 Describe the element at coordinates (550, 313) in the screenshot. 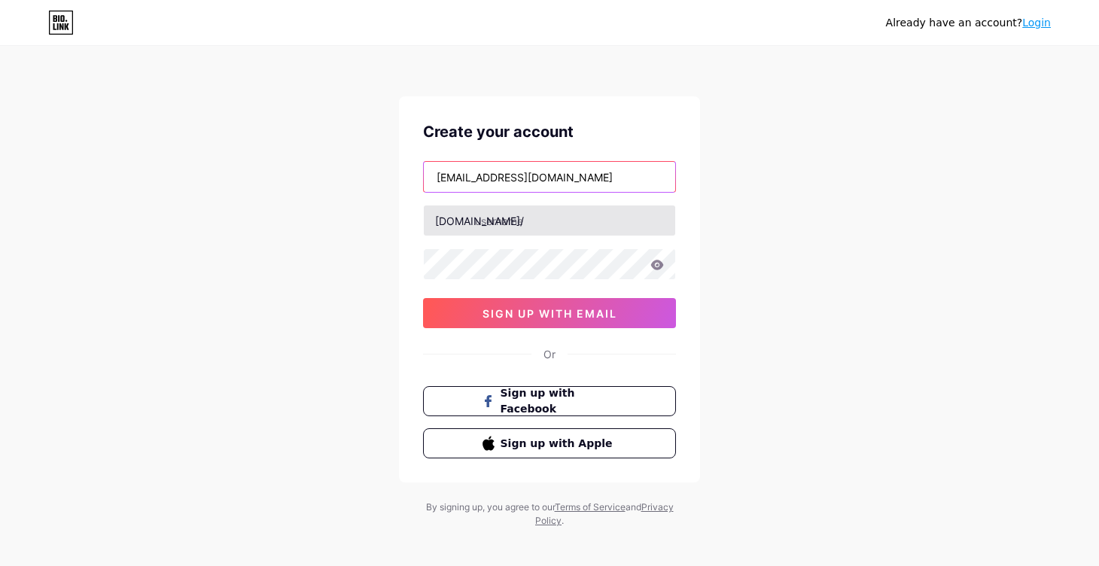

I see `span: sign up with email` at that location.